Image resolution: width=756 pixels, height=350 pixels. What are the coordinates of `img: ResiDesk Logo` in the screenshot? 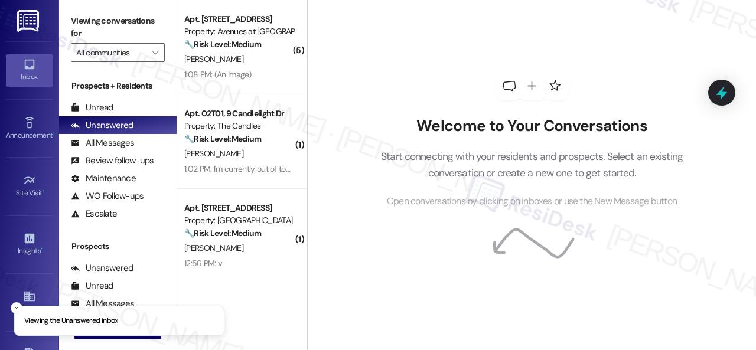 It's located at (29, 21).